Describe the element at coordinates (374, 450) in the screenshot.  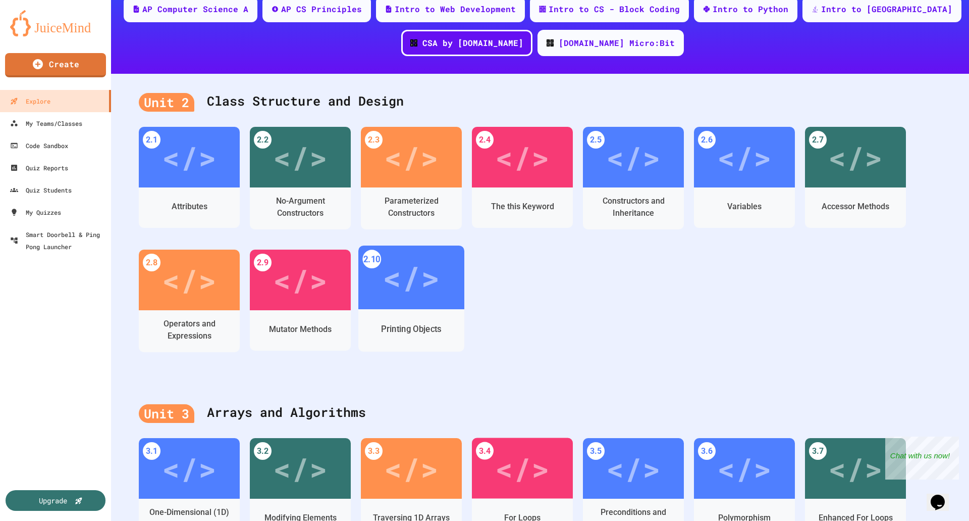
I see `div: 3.3` at that location.